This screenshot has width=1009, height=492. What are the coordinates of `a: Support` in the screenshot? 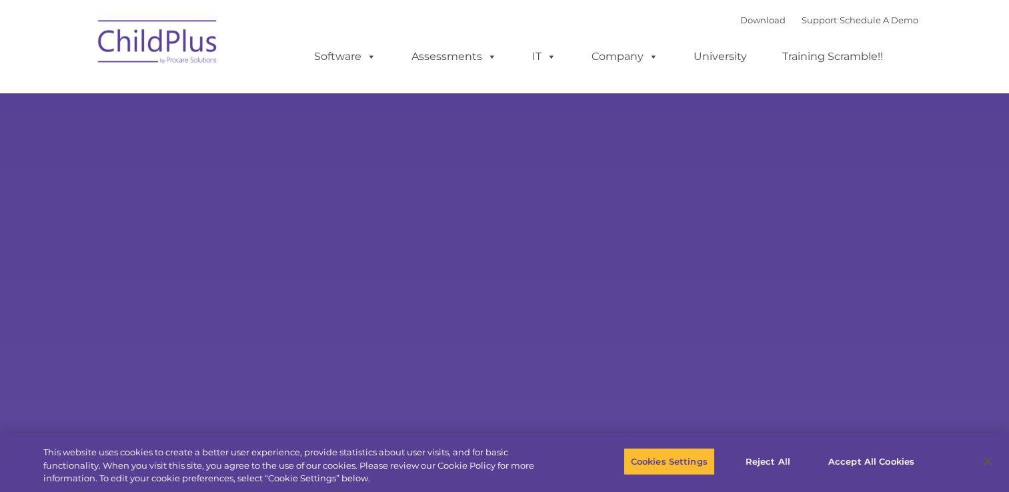 It's located at (819, 20).